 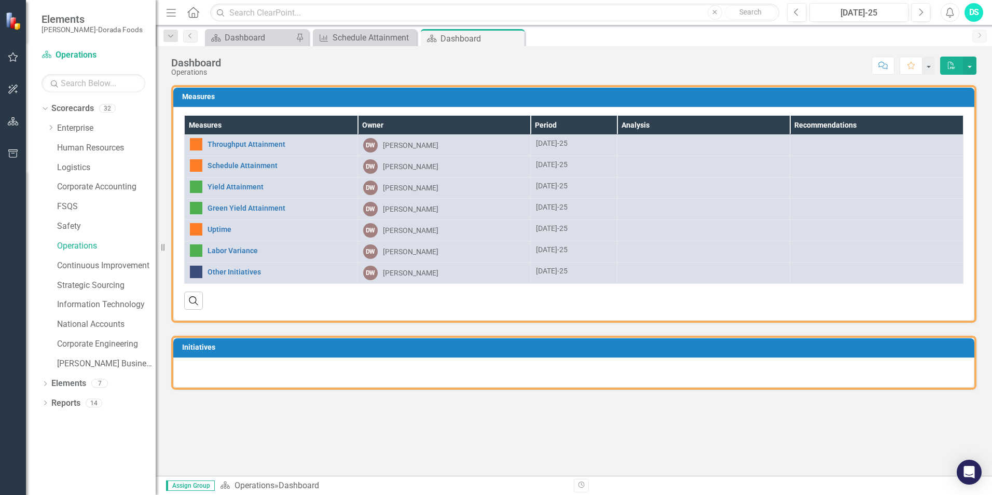 I want to click on a: Corporate Engineering, so click(x=106, y=344).